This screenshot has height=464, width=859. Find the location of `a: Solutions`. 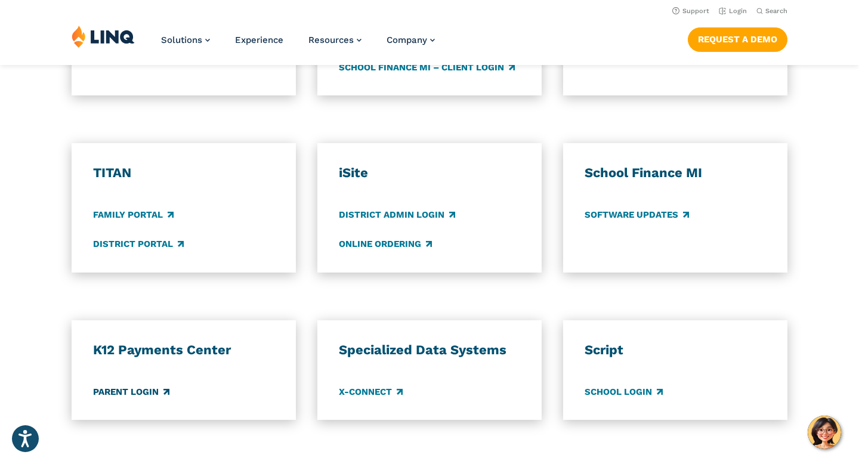

a: Solutions is located at coordinates (185, 40).